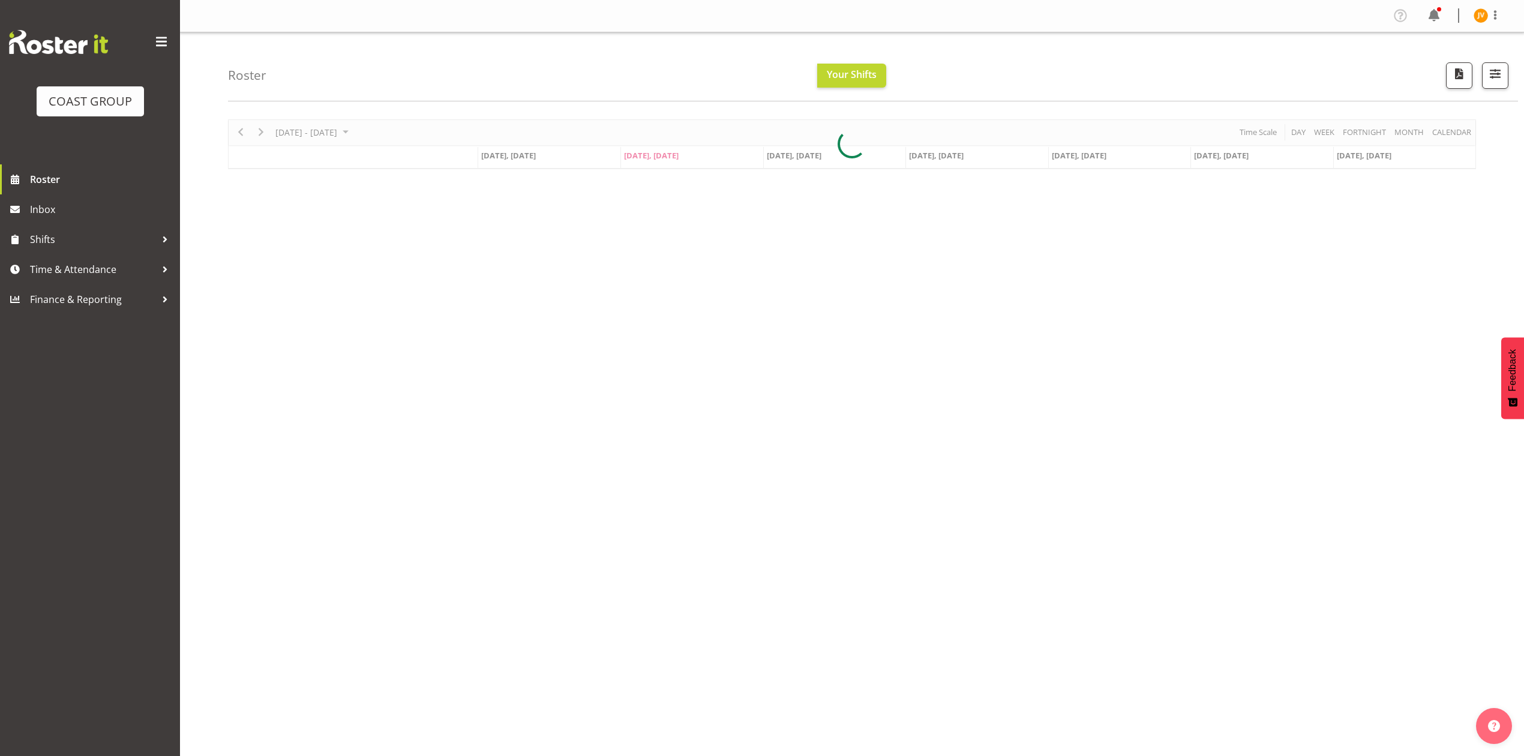 This screenshot has width=1524, height=756. I want to click on span: Your Shifts, so click(852, 74).